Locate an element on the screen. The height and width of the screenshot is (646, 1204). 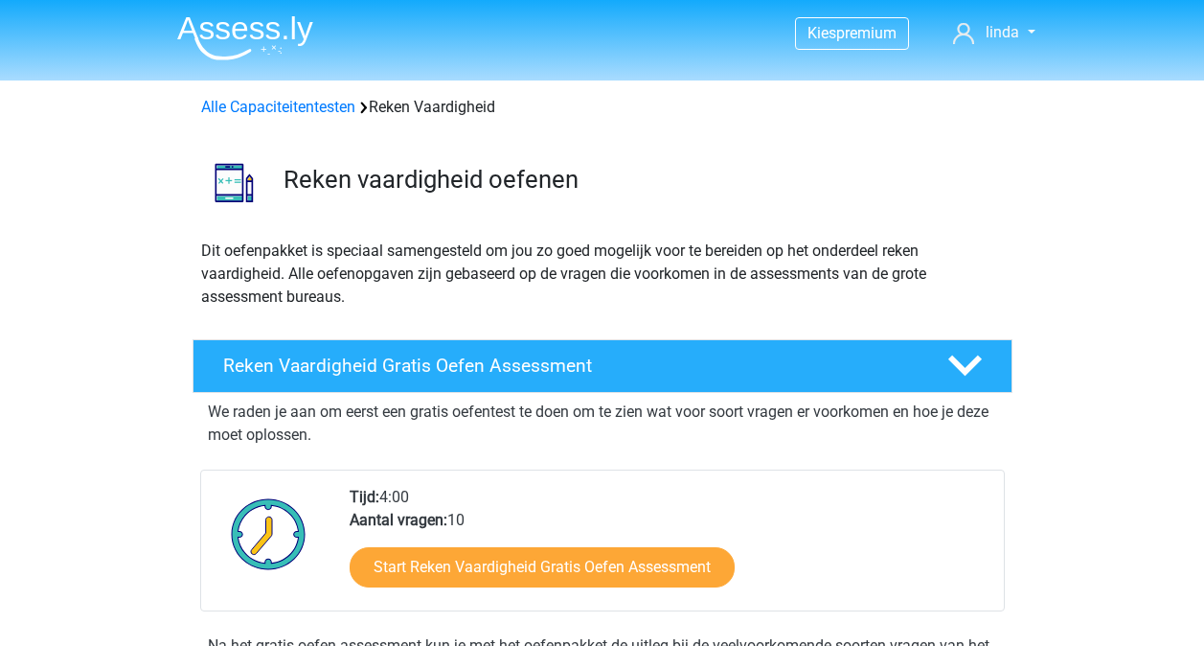
div: Reken Vaardigheid is located at coordinates (603, 107).